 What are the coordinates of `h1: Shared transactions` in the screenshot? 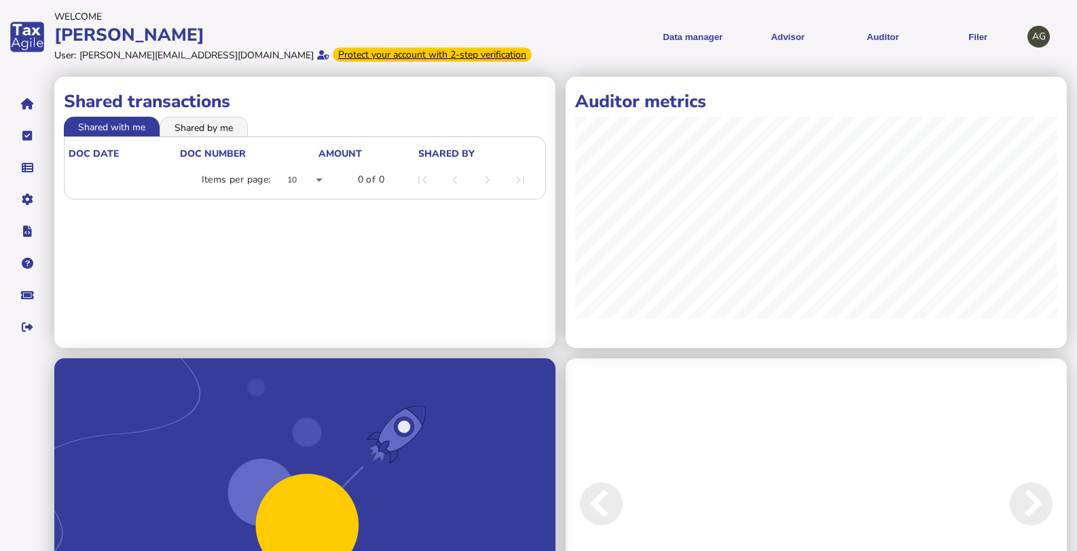 It's located at (305, 101).